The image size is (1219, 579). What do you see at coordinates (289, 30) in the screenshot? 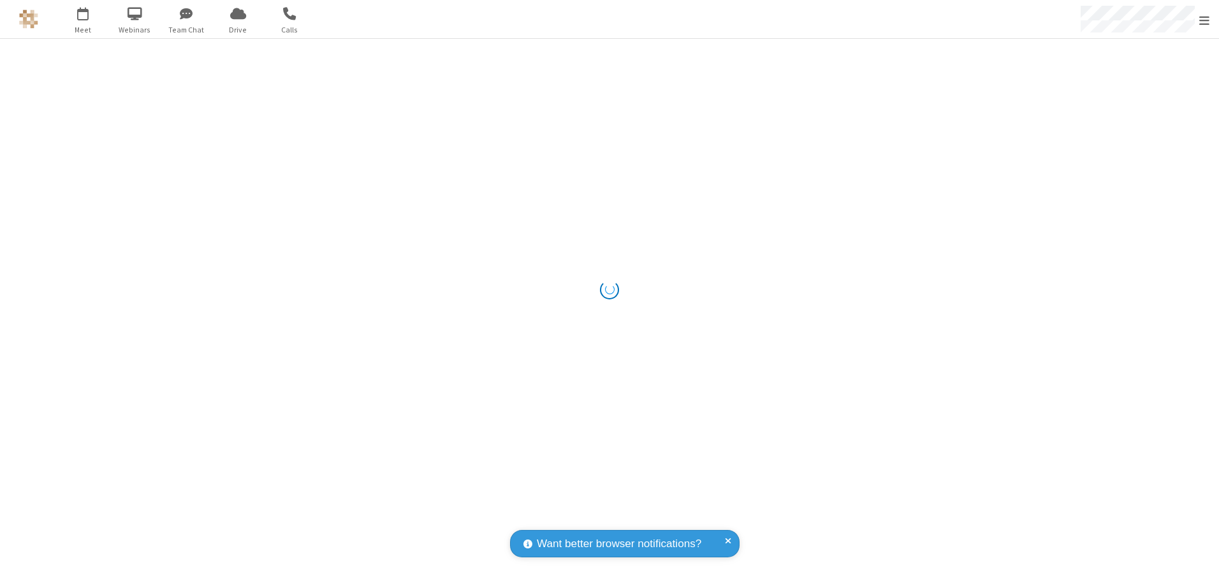
I see `span: Calls` at bounding box center [289, 30].